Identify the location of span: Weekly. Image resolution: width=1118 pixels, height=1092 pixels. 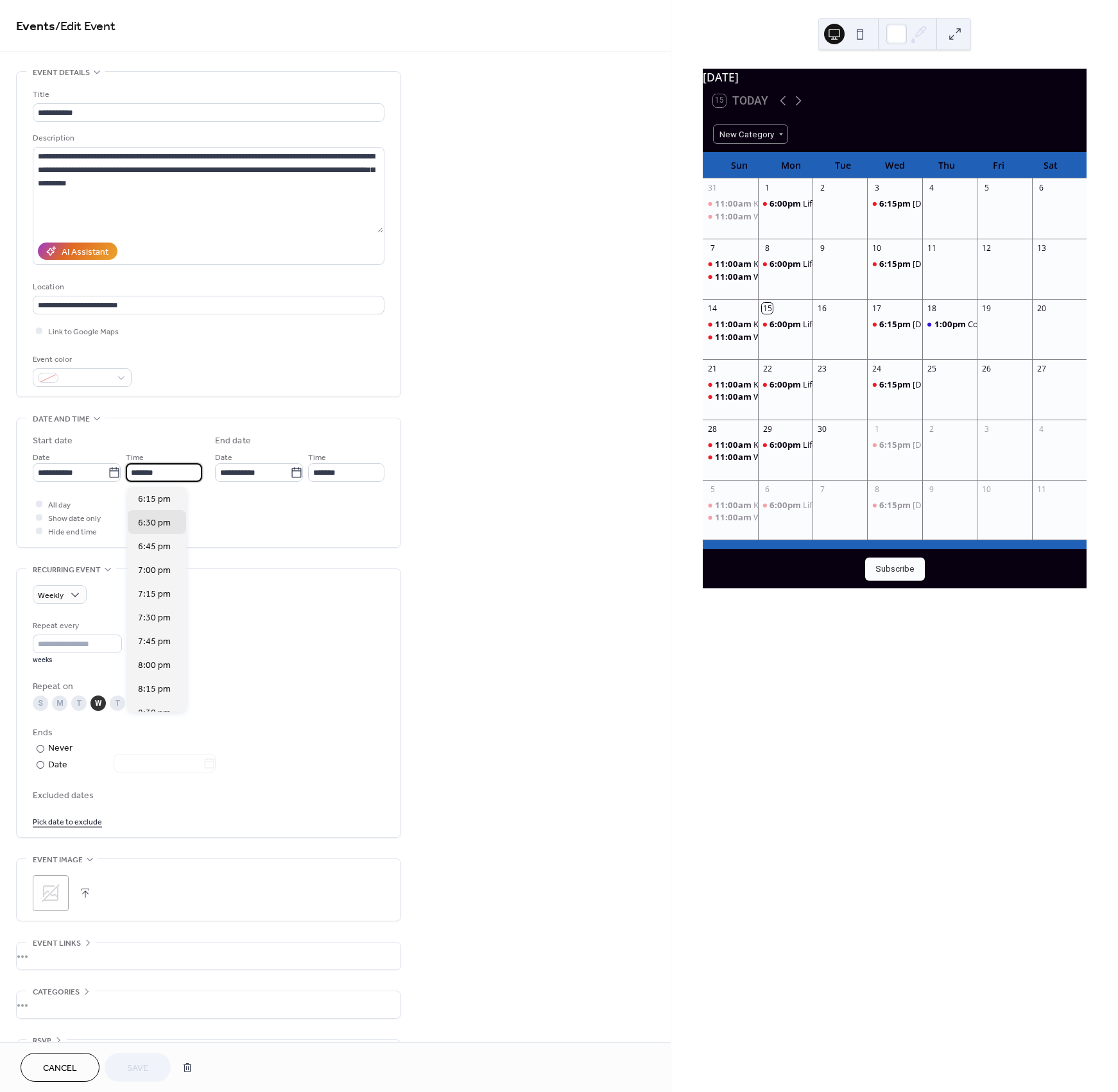
(51, 596).